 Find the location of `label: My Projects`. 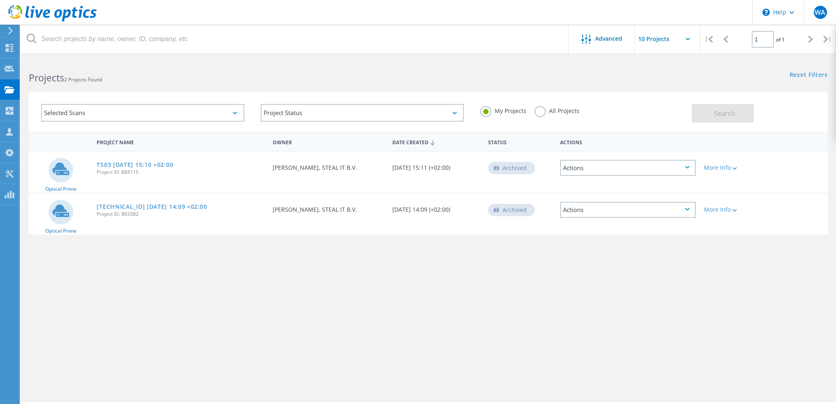

label: My Projects is located at coordinates (503, 110).